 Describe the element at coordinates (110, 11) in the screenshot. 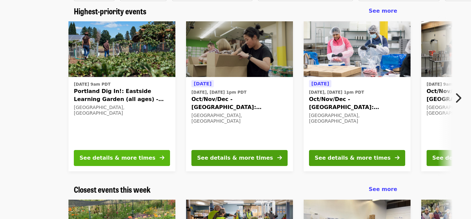

I see `span: Highest-priority events` at that location.